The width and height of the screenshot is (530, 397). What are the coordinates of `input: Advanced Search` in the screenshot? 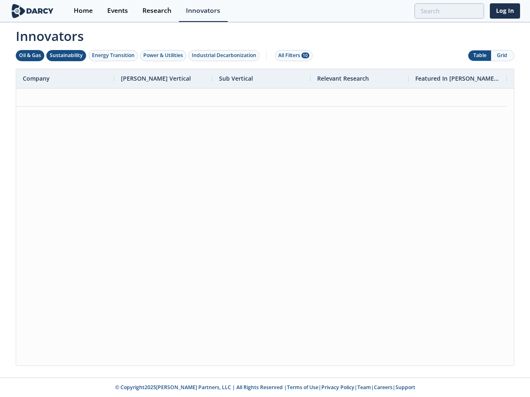 It's located at (449, 11).